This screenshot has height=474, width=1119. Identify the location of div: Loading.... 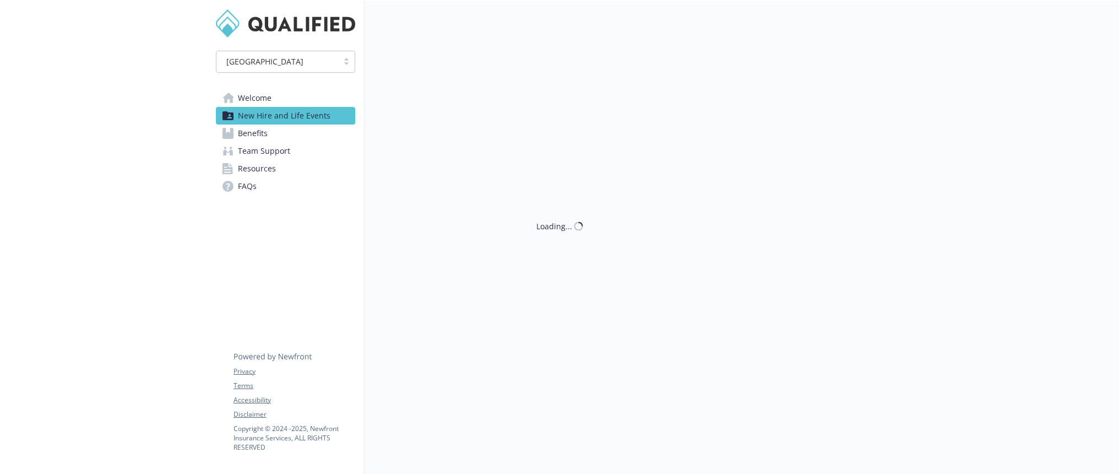
(554, 226).